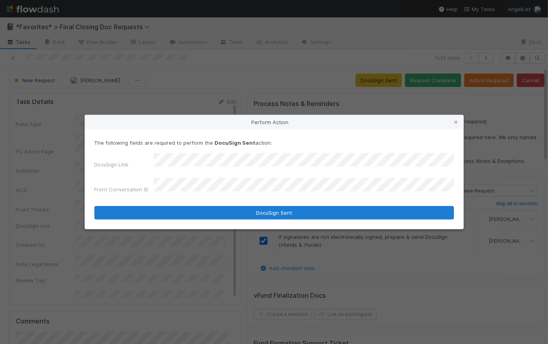 The width and height of the screenshot is (548, 344). Describe the element at coordinates (274, 143) in the screenshot. I see `p: The following fields are required to perform the action:` at that location.